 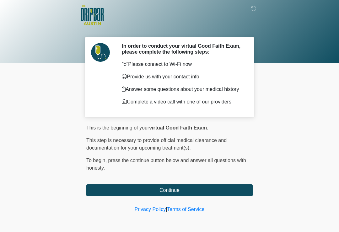 What do you see at coordinates (92, 15) in the screenshot?
I see `img: The DRIPBaR - Austin The Domain Logo` at bounding box center [92, 15].